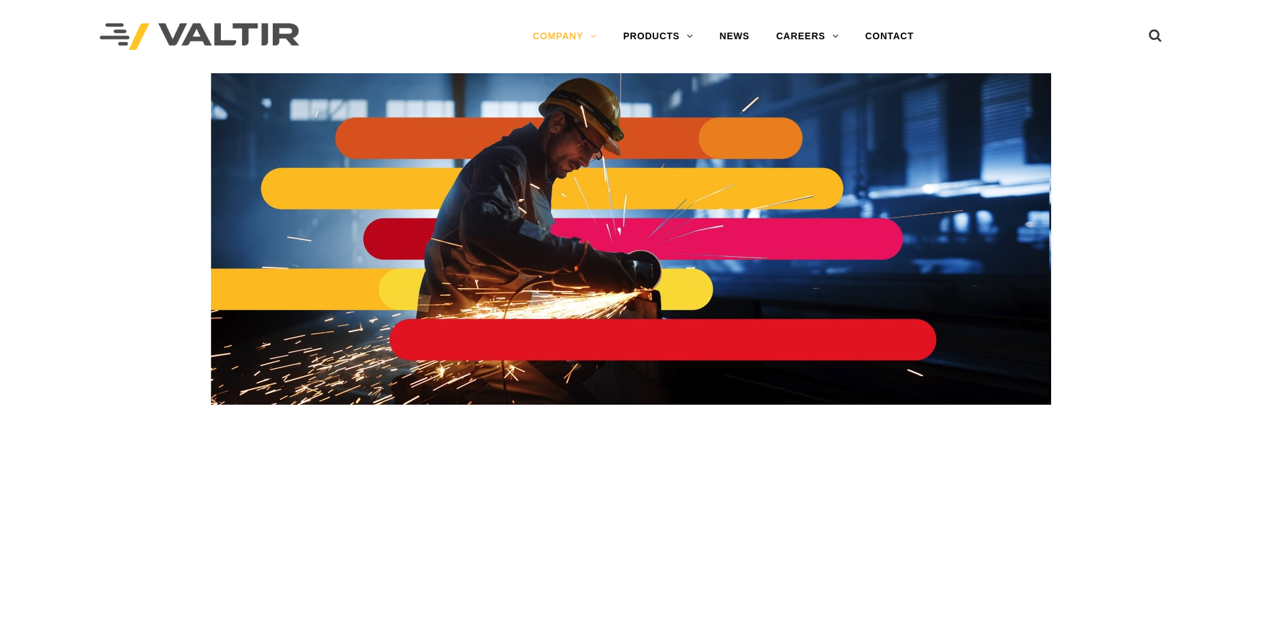  I want to click on a: NEWS, so click(734, 37).